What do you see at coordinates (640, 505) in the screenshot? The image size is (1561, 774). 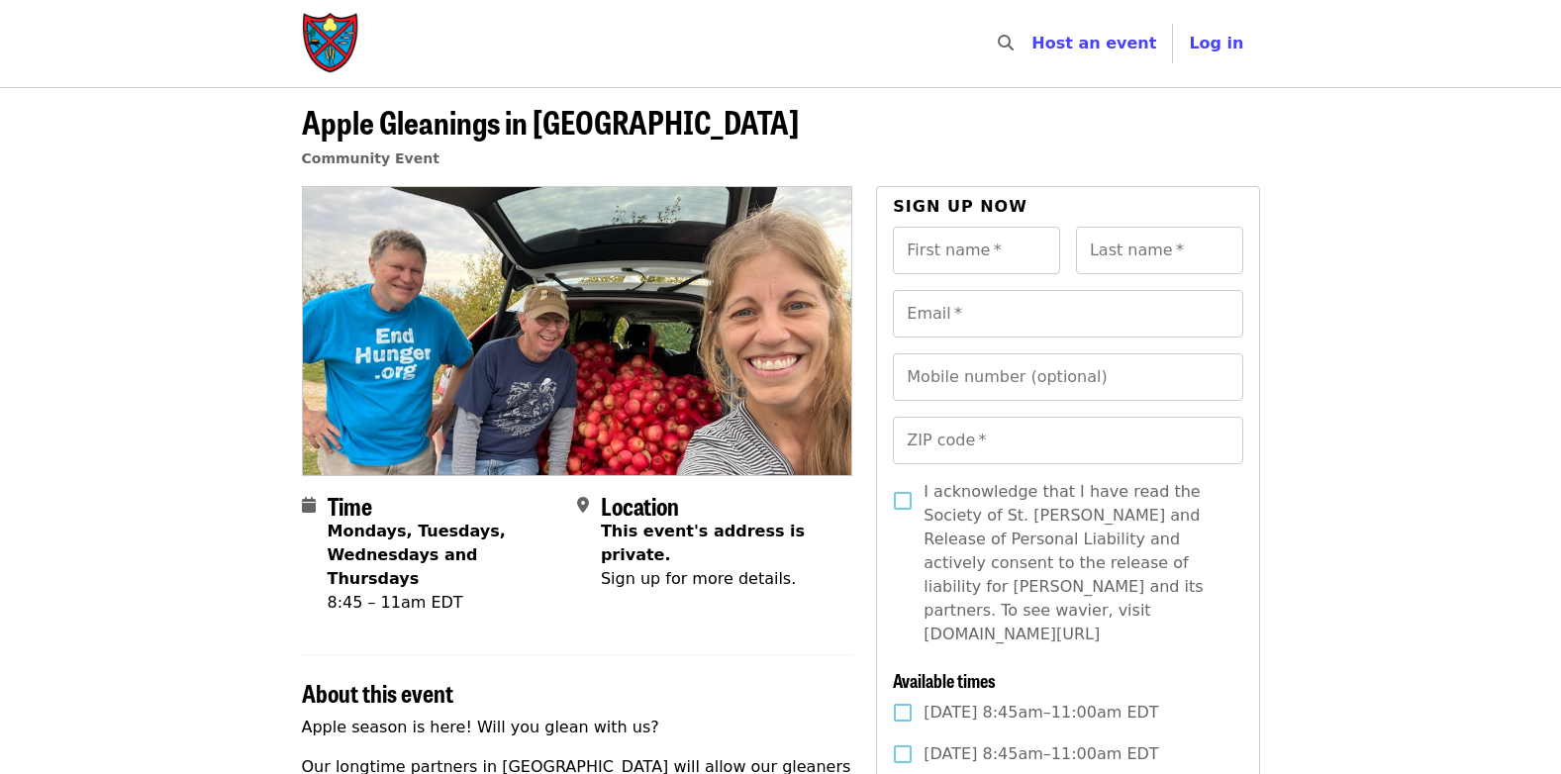 I see `span: Location` at bounding box center [640, 505].